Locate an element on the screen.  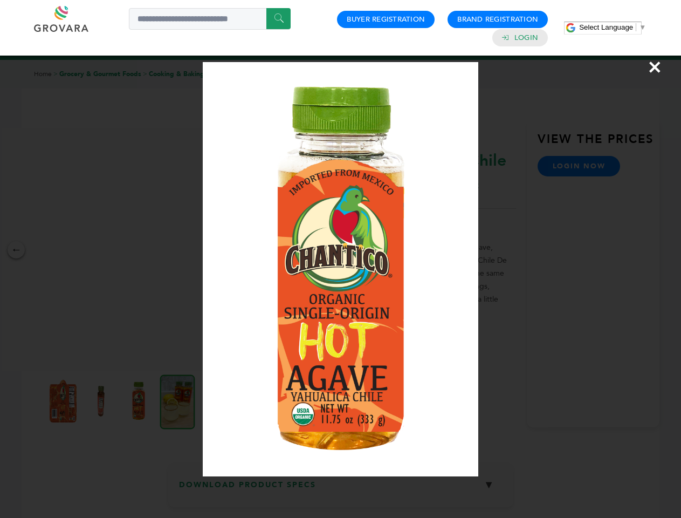
a: Login is located at coordinates (527, 38).